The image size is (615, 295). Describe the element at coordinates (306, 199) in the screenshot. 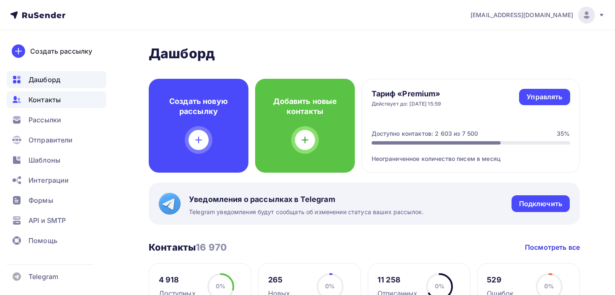

I see `span: Уведомления о рассылках в Telegram` at that location.